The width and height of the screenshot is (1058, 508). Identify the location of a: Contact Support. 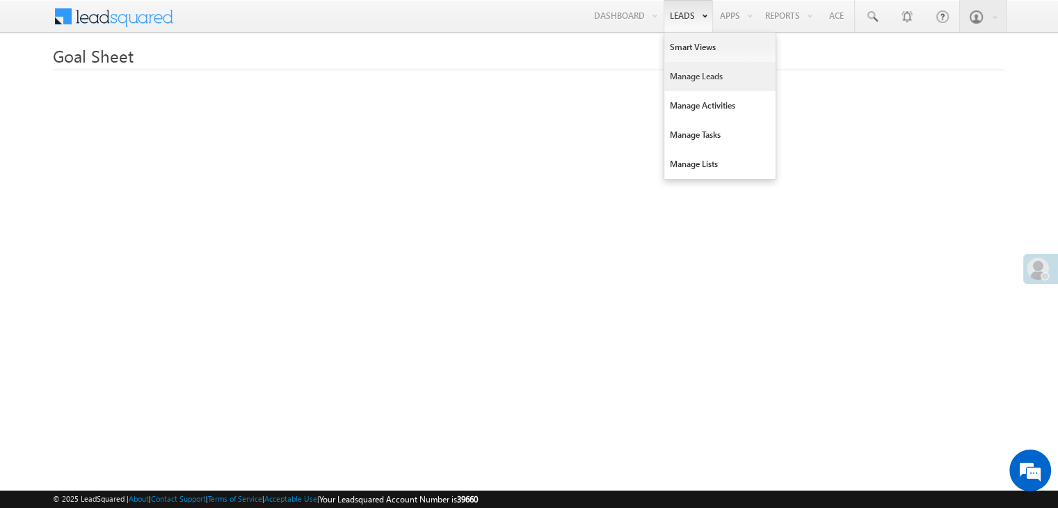
(178, 498).